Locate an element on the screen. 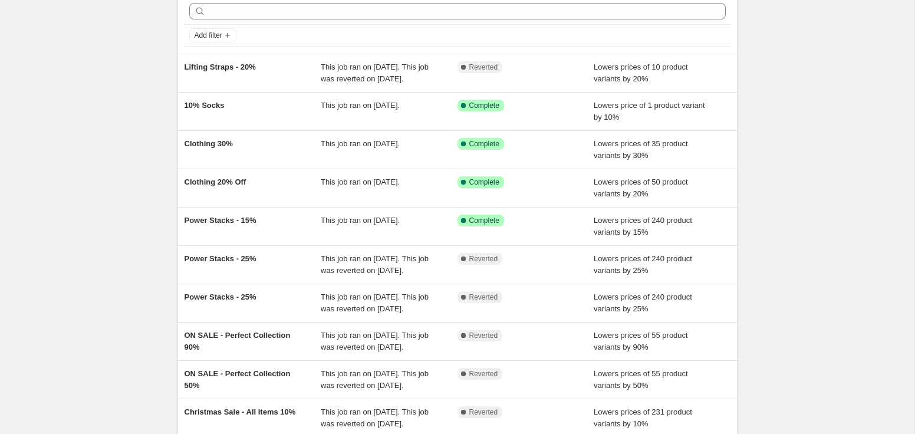 This screenshot has width=915, height=434. span: Christmas Sale - All Items 10% is located at coordinates (240, 412).